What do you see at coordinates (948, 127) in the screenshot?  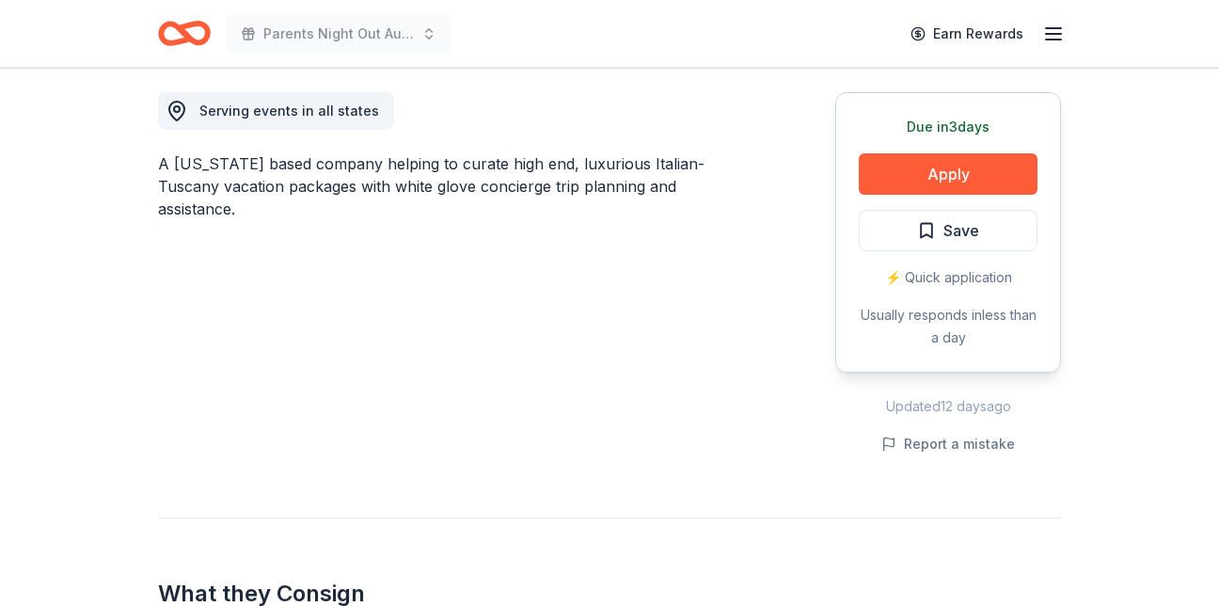 I see `div: Due in 3 days` at bounding box center [948, 127].